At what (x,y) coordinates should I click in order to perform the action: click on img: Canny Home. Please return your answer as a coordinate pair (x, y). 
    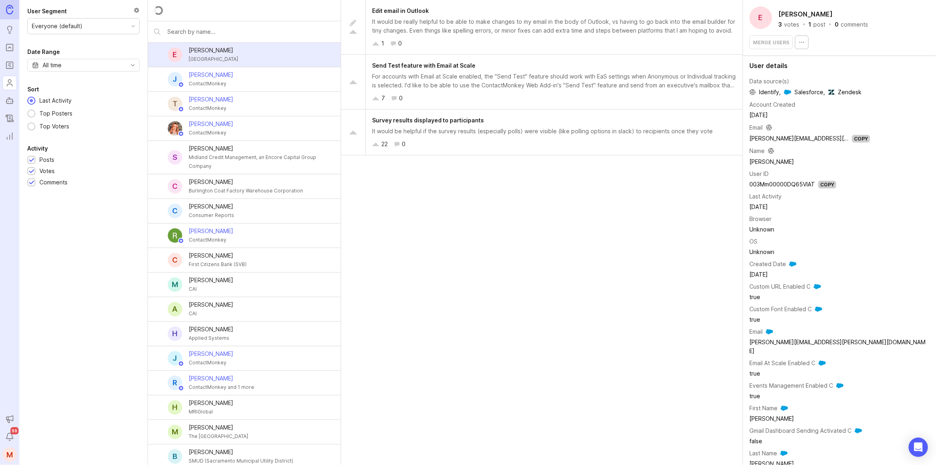
    Looking at the image, I should click on (10, 9).